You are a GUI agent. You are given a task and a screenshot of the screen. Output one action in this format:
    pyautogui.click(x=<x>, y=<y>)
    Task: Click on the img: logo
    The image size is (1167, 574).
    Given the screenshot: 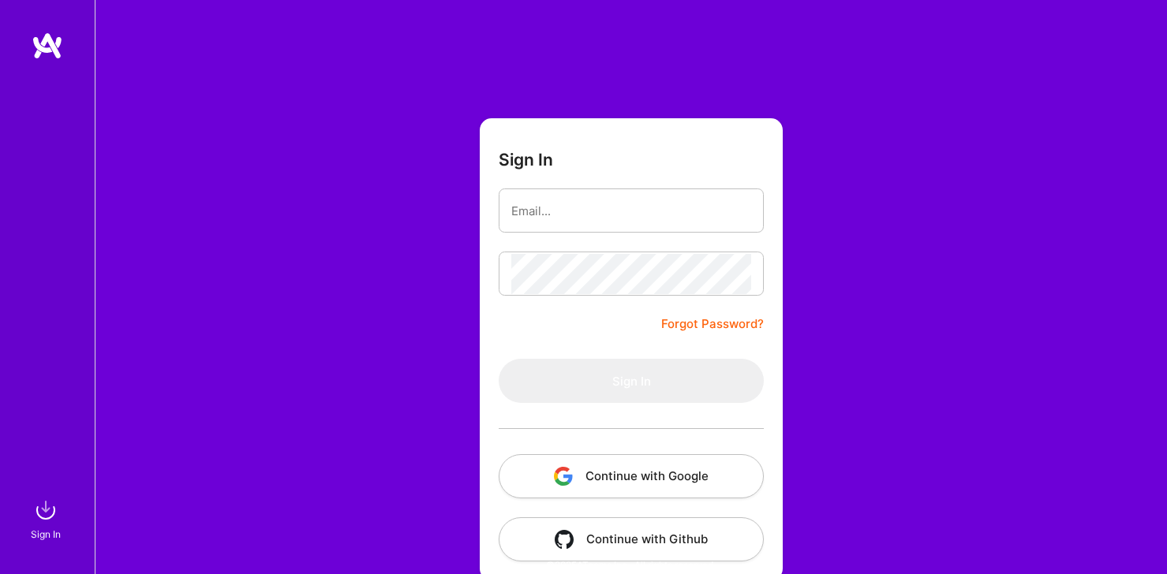 What is the action you would take?
    pyautogui.click(x=47, y=46)
    